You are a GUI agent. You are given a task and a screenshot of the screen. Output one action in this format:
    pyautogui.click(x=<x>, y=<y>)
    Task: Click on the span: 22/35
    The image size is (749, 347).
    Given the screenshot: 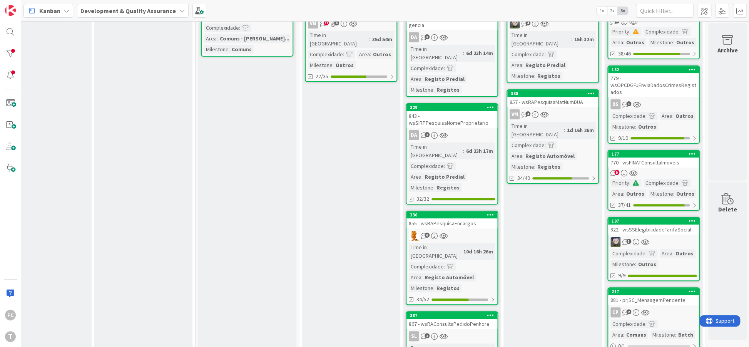 What is the action you would take?
    pyautogui.click(x=322, y=76)
    